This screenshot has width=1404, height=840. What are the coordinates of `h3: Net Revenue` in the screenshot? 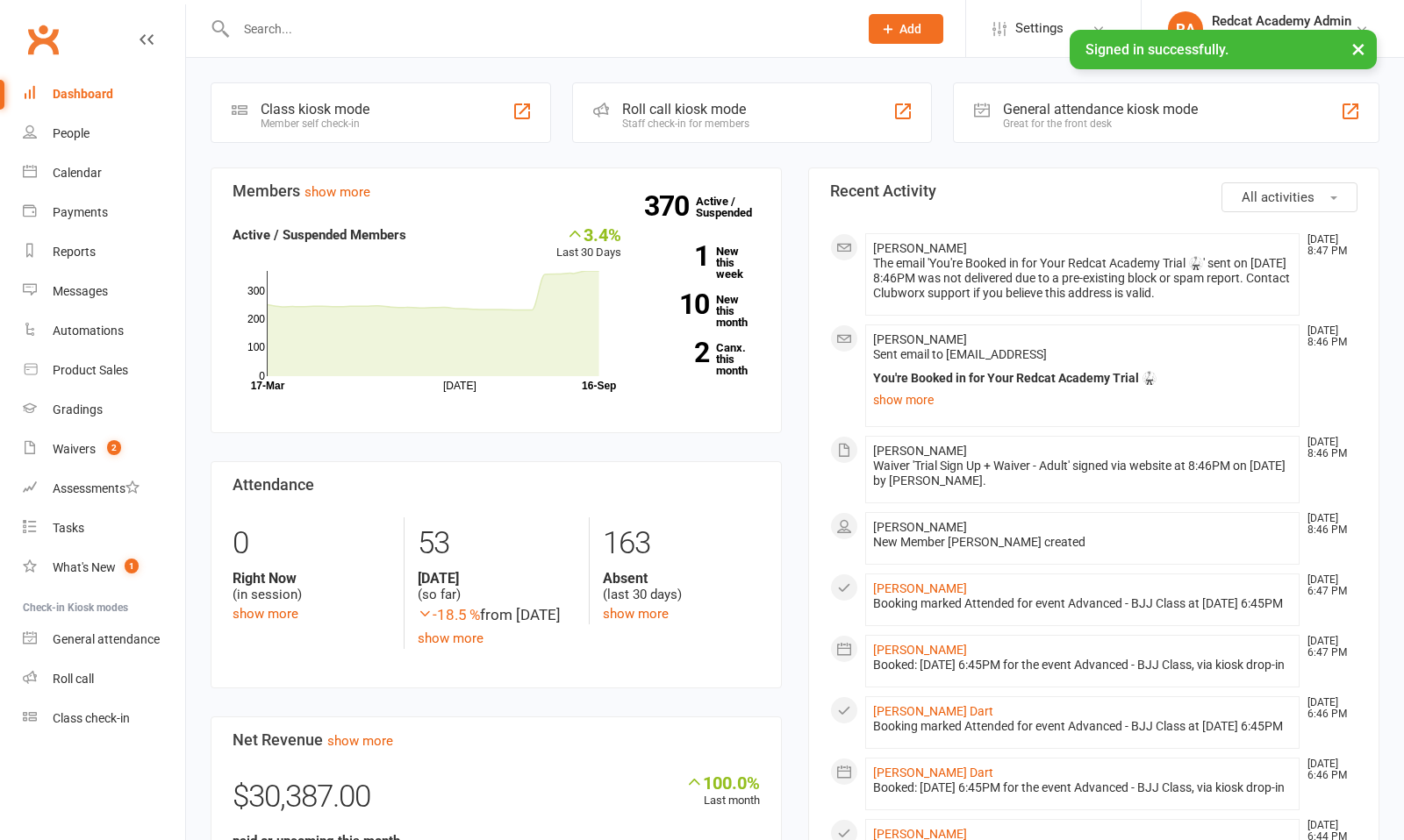 It's located at (496, 740).